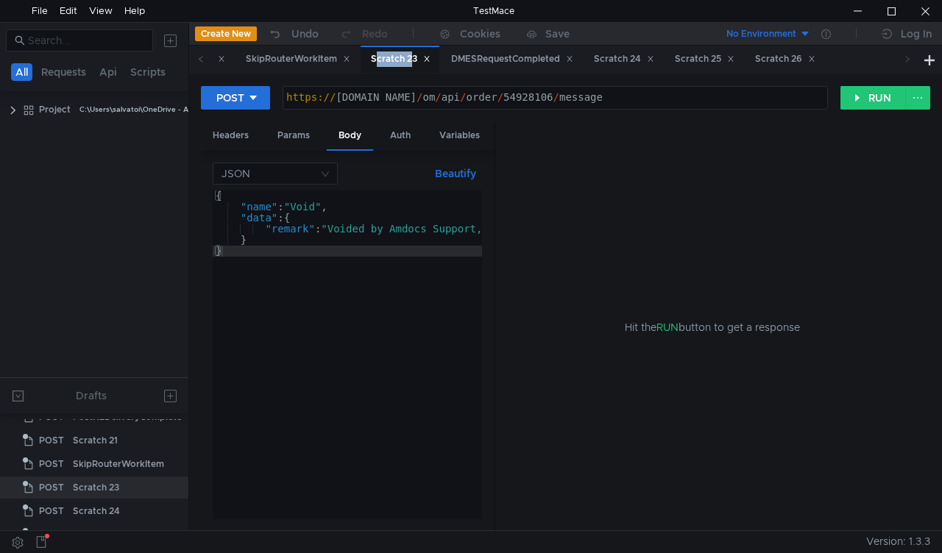 The image size is (942, 553). Describe the element at coordinates (91, 396) in the screenshot. I see `div: Drafts` at that location.